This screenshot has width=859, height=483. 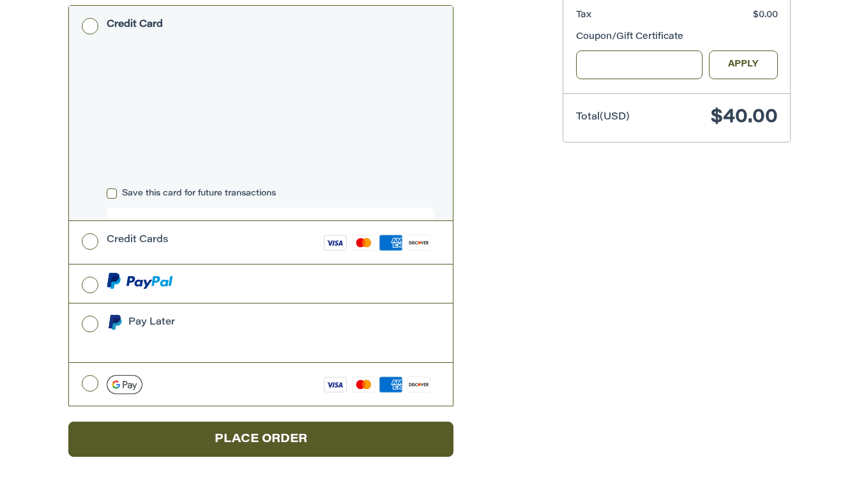 I want to click on span: Total (USD), so click(x=603, y=117).